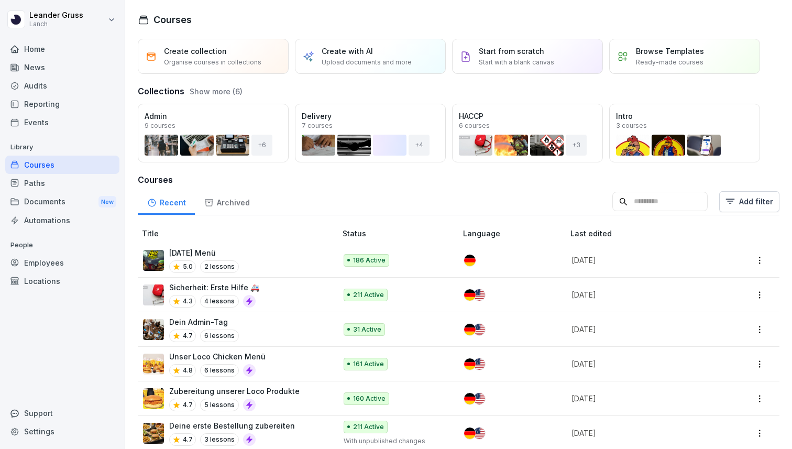 Image resolution: width=792 pixels, height=449 pixels. Describe the element at coordinates (217, 356) in the screenshot. I see `p: Unser Loco Chicken Menü` at that location.